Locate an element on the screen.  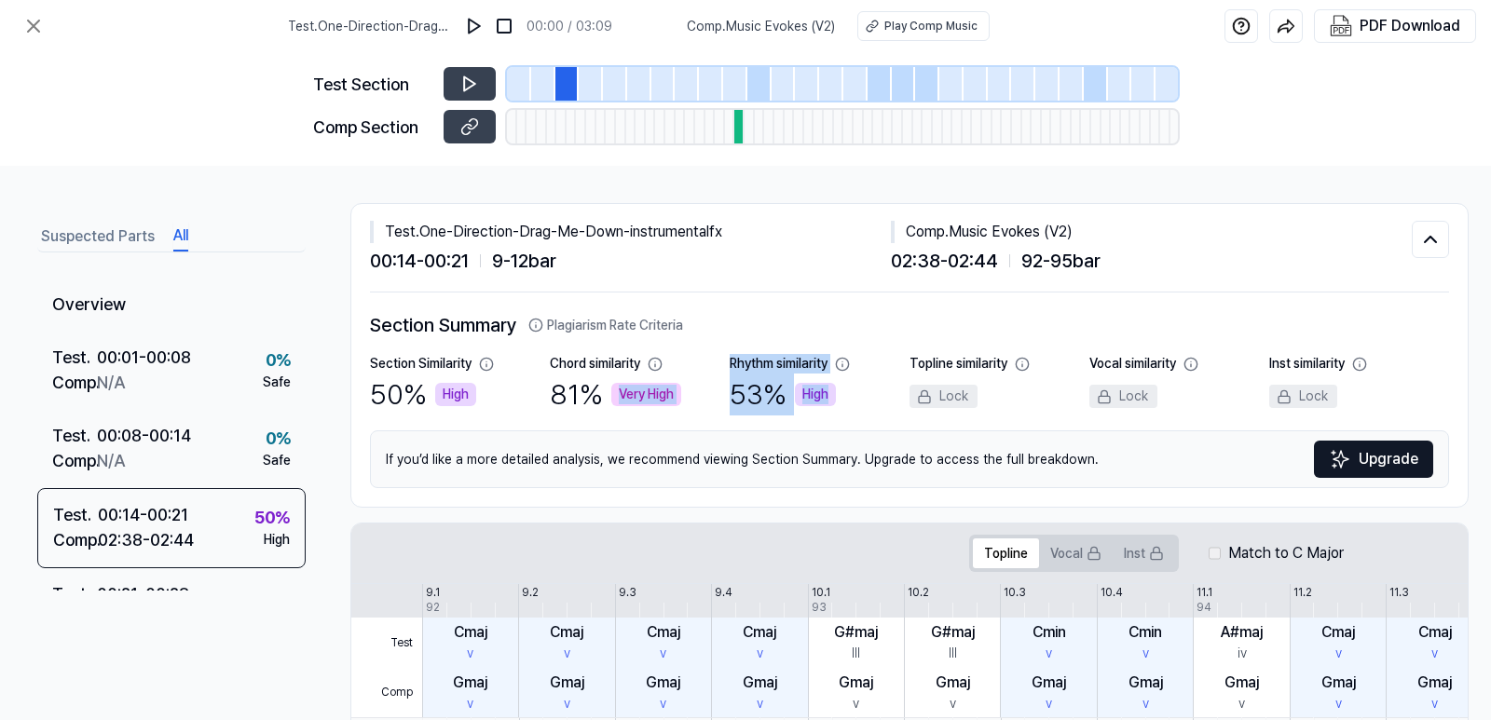
img: PDF Download is located at coordinates (1341, 26).